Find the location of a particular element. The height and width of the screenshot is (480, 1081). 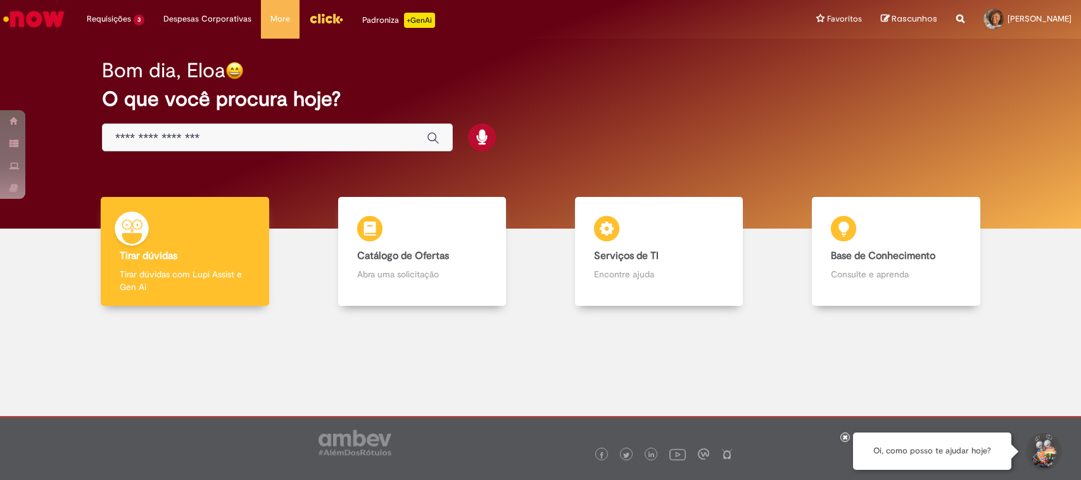

a: Catálogo de Ofertas Abra uma solicitação is located at coordinates (422, 251).